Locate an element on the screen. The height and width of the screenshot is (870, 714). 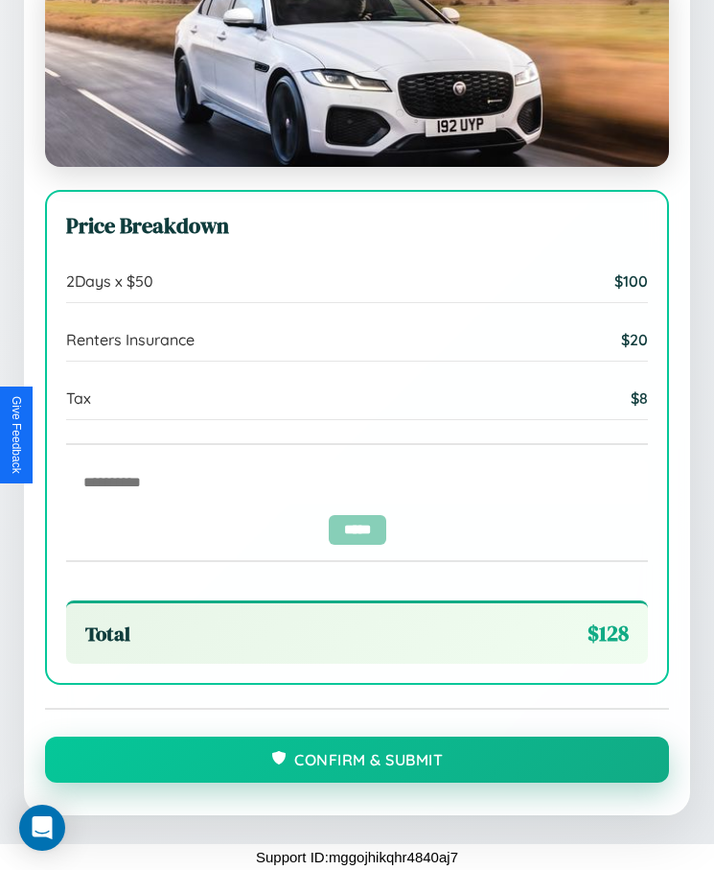
button: Confirm & Submit is located at coordinates (357, 760).